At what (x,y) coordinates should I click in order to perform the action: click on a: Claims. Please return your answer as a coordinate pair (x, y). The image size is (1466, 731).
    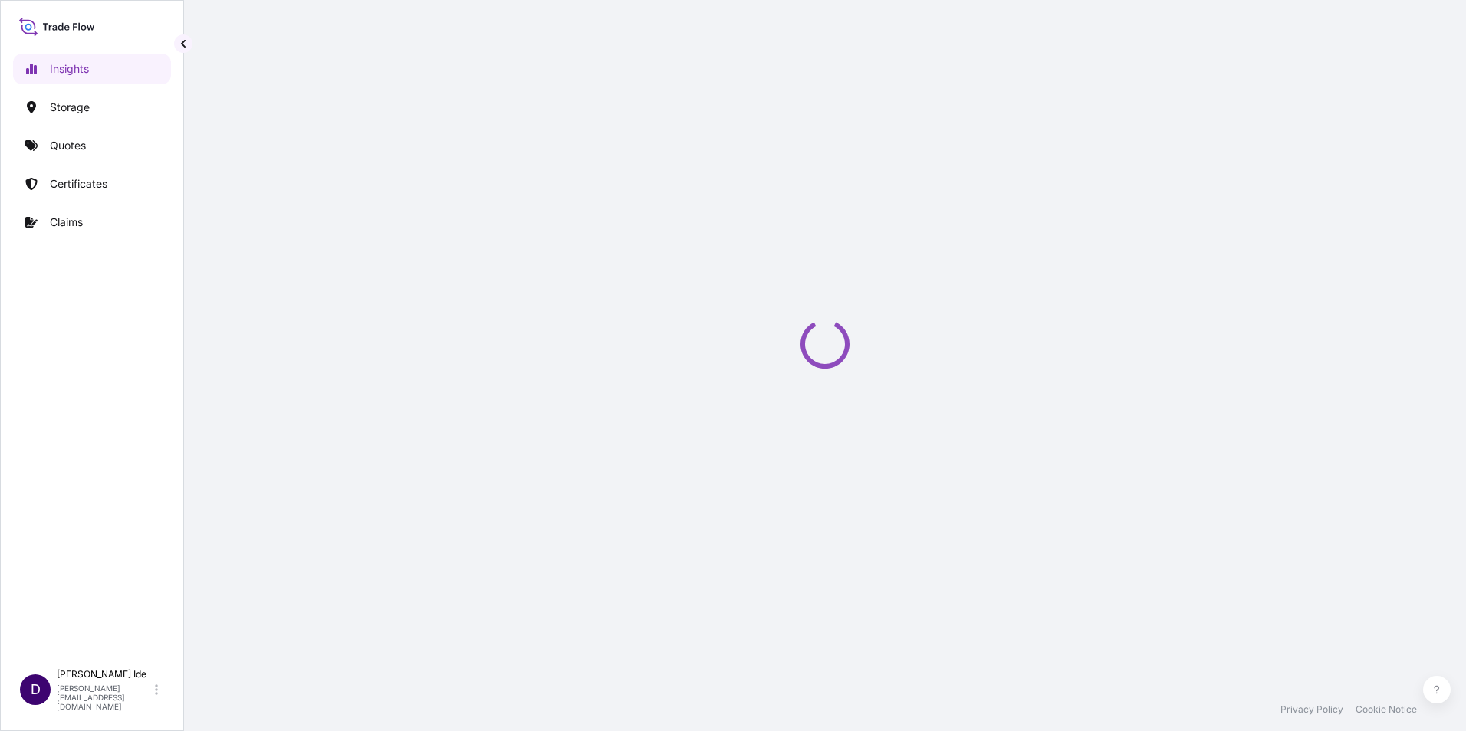
    Looking at the image, I should click on (92, 222).